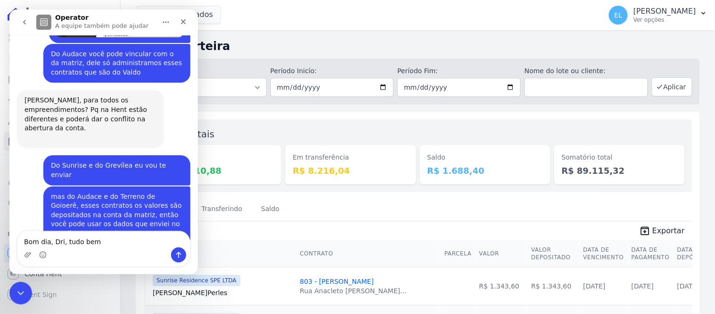  What do you see at coordinates (60, 38) in the screenshot?
I see `a: Visão Geral` at bounding box center [60, 38].